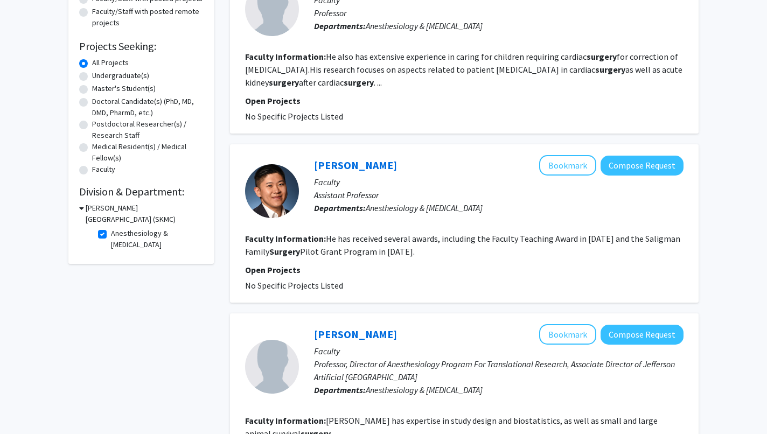  I want to click on button: Add Marc Torjman to Bookmarks, so click(568, 335).